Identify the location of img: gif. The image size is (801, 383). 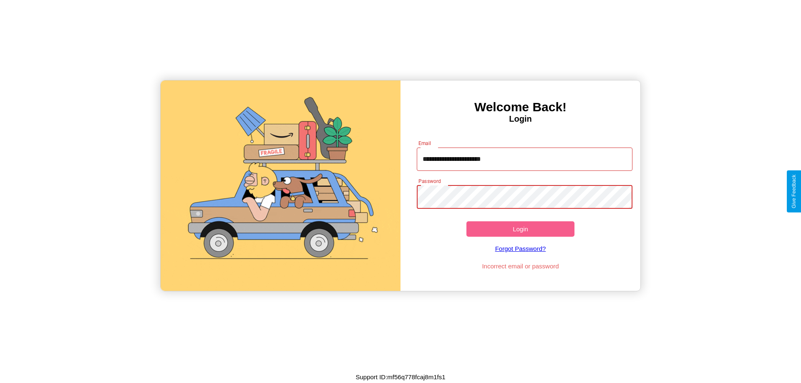
(280, 186).